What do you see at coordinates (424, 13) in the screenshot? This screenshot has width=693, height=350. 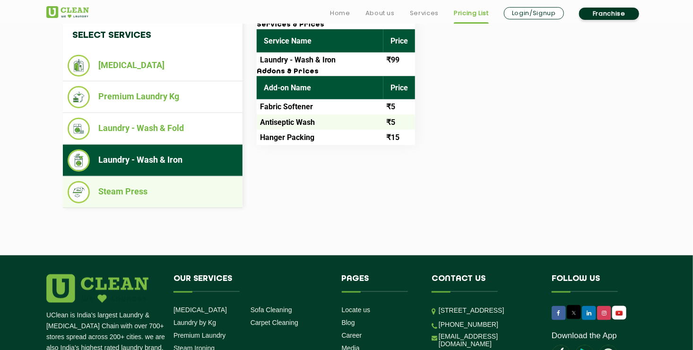 I see `a: Services` at bounding box center [424, 13].